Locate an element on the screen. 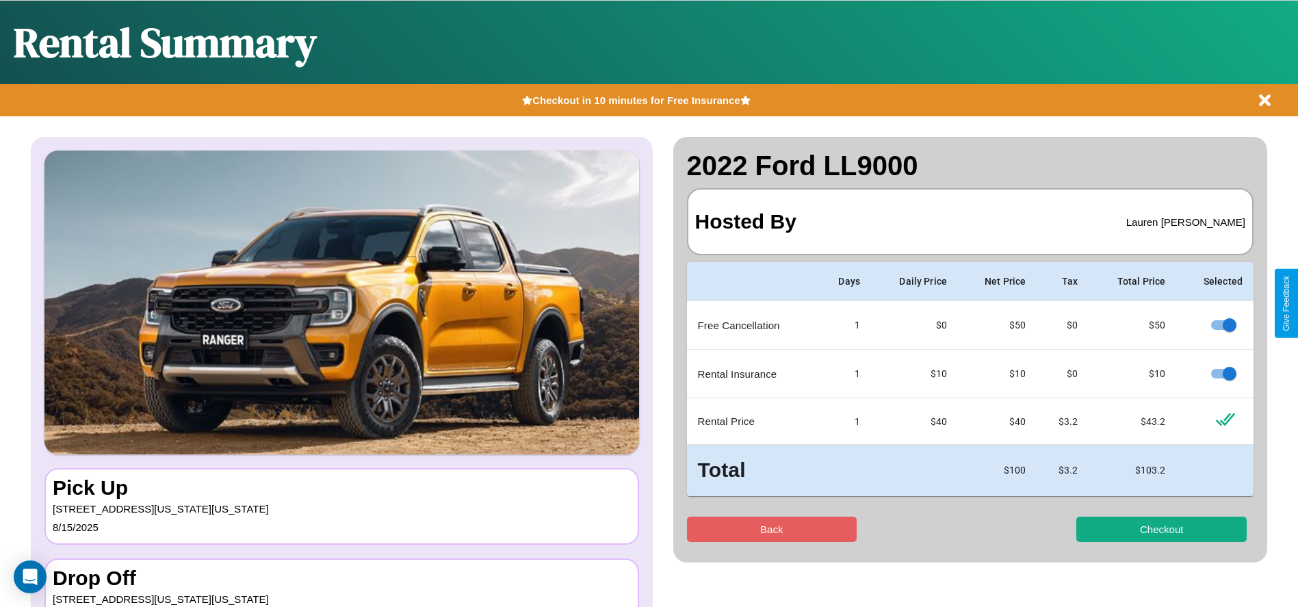  h2: 2022 Ford LL9000 is located at coordinates (971, 166).